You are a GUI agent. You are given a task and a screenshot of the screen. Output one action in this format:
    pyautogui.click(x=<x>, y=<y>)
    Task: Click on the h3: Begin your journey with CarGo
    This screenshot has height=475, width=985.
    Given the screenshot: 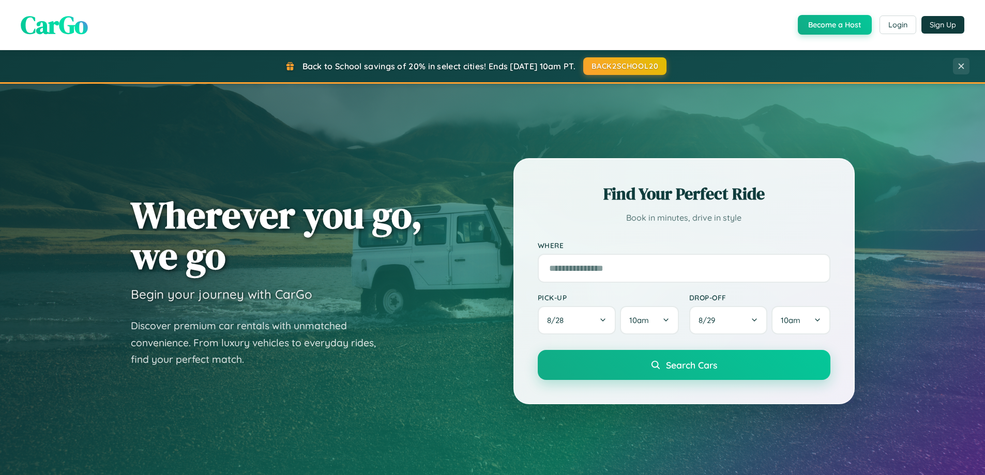 What is the action you would take?
    pyautogui.click(x=221, y=294)
    